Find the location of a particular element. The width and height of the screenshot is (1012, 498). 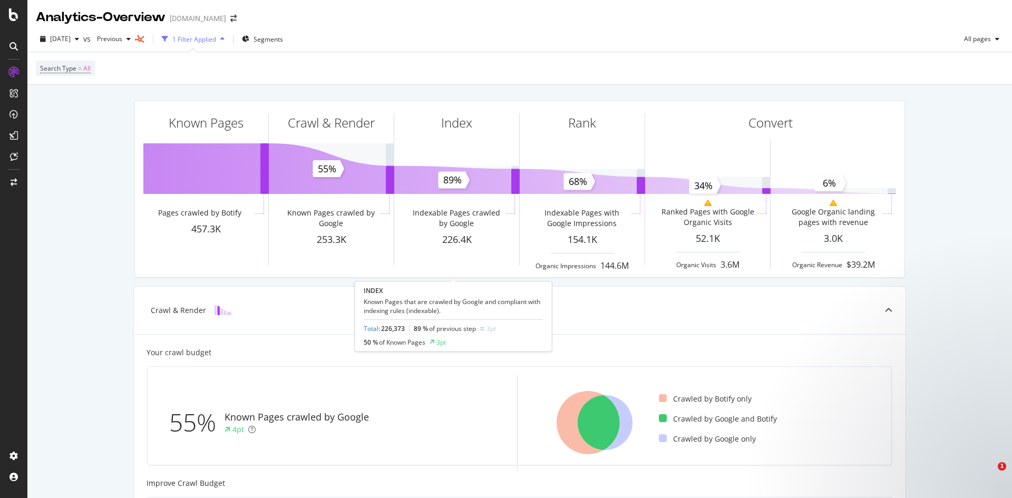

span: Search Type is located at coordinates (58, 68).